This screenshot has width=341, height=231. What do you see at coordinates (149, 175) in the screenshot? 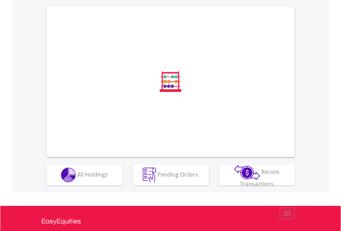
I see `img: pending_instructions-wht.png` at bounding box center [149, 175].